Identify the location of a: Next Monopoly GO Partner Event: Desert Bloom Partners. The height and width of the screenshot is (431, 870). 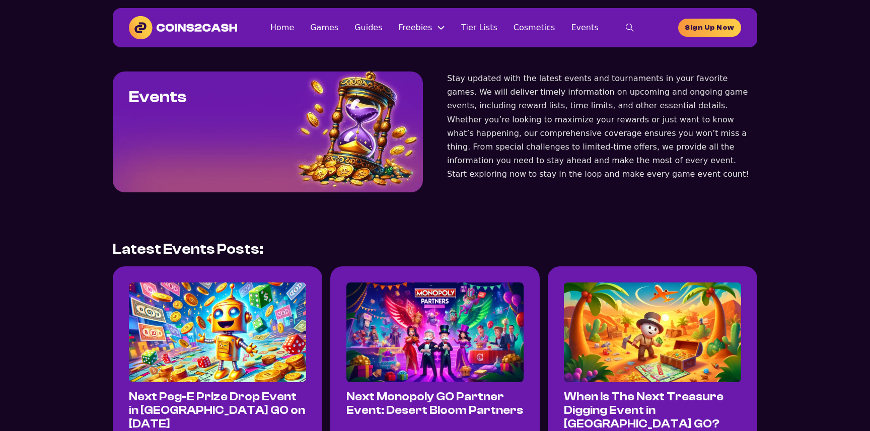
(435, 403).